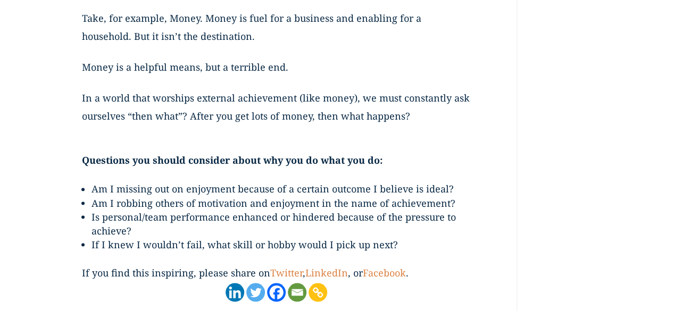 This screenshot has height=311, width=673. Describe the element at coordinates (276, 73) in the screenshot. I see `p: Money is a helpful means, but a terrible end.` at that location.